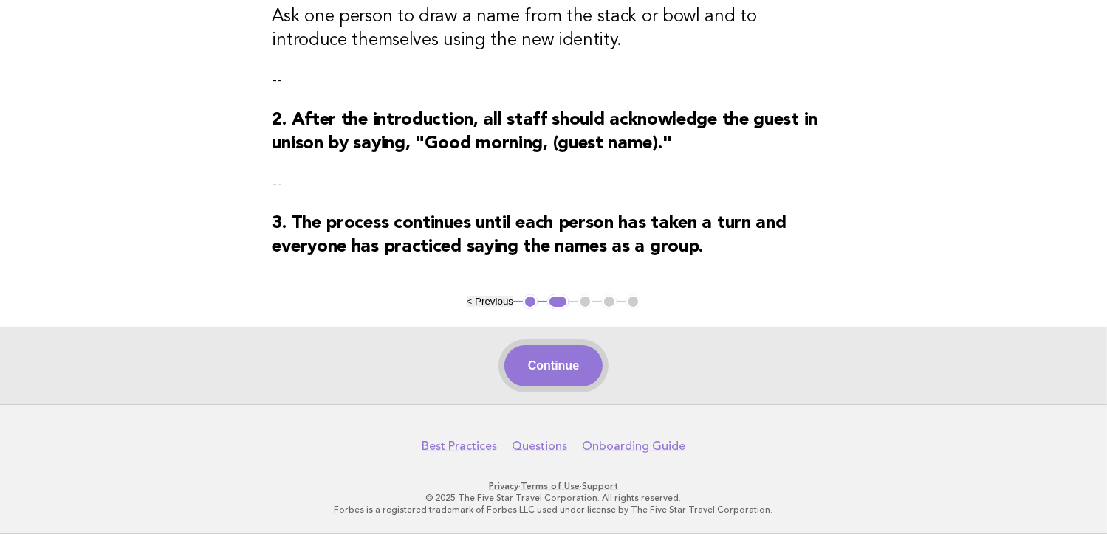 This screenshot has height=534, width=1107. Describe the element at coordinates (599, 487) in the screenshot. I see `a: Support` at that location.